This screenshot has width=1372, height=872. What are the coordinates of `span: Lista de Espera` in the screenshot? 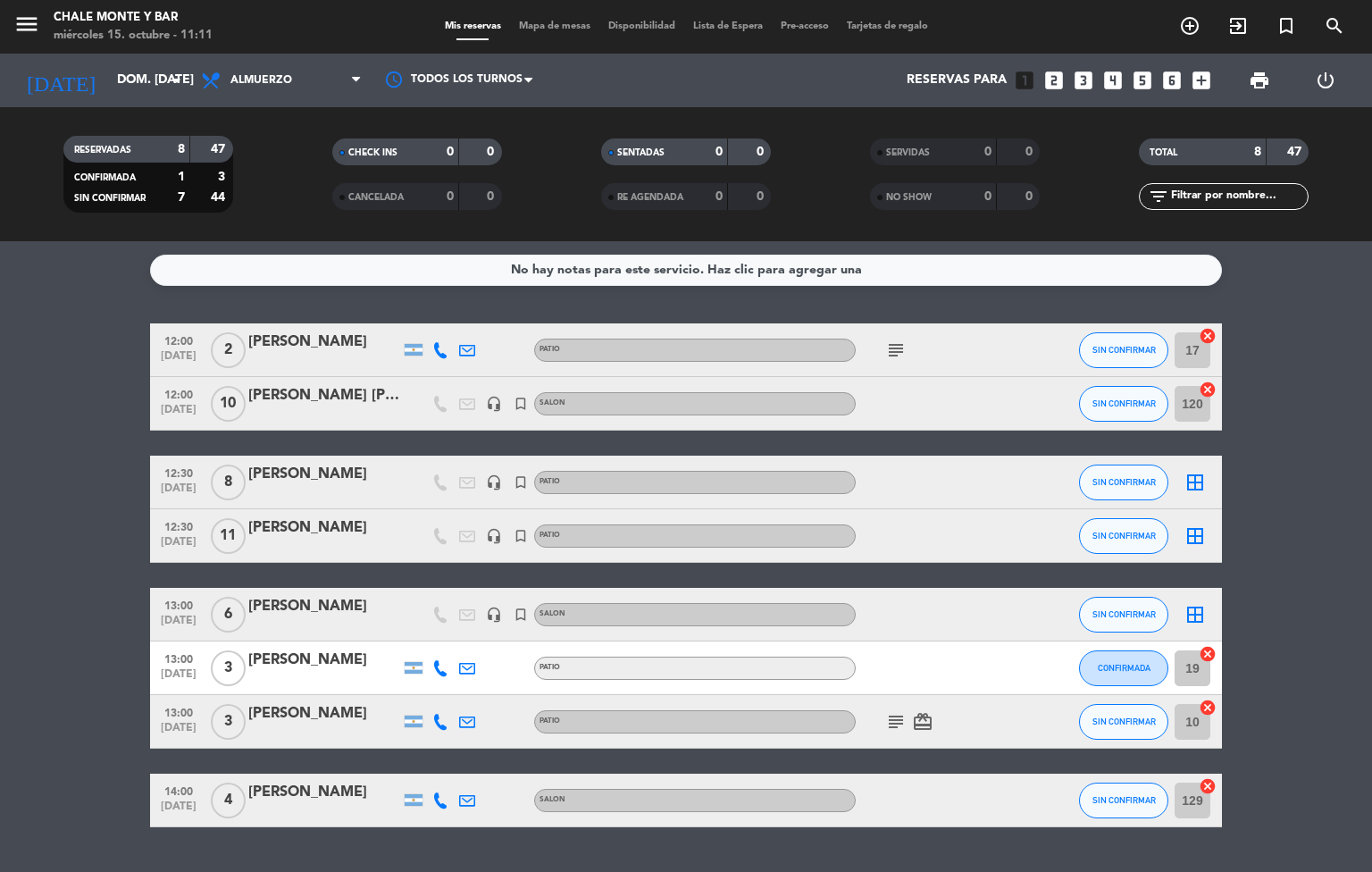 It's located at (728, 26).